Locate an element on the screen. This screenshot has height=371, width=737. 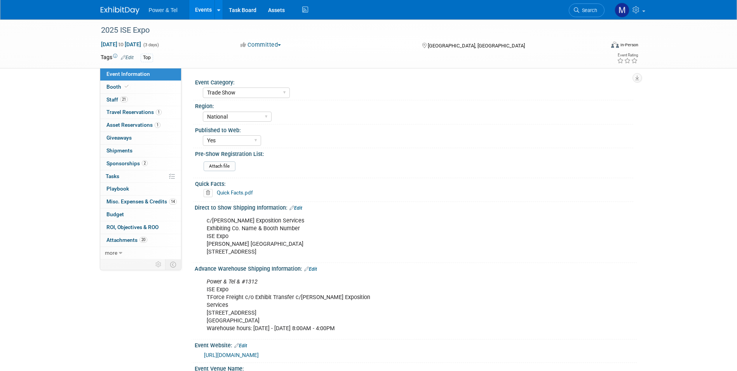
a: Travel Reservations1 is located at coordinates (141, 112).